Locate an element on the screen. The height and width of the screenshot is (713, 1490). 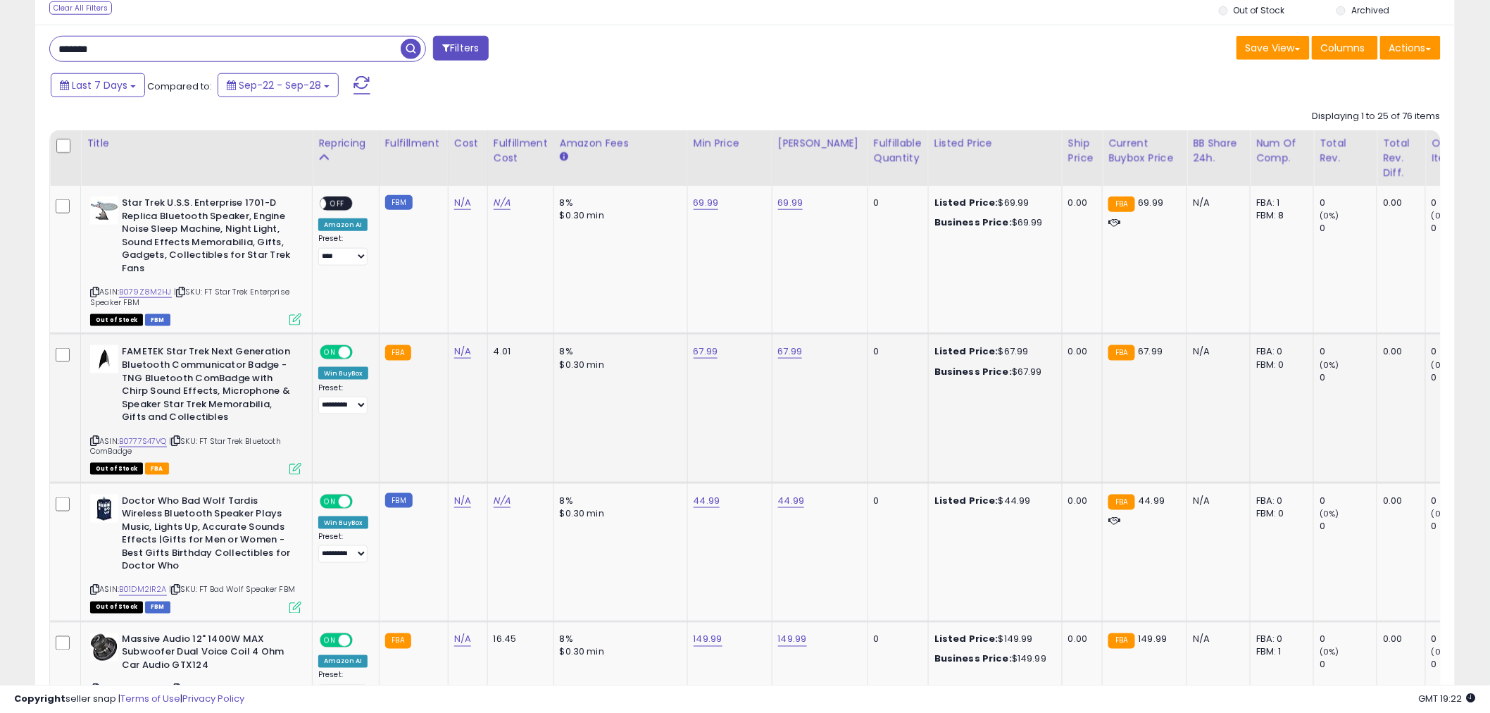
div: 4.01 is located at coordinates (518, 351).